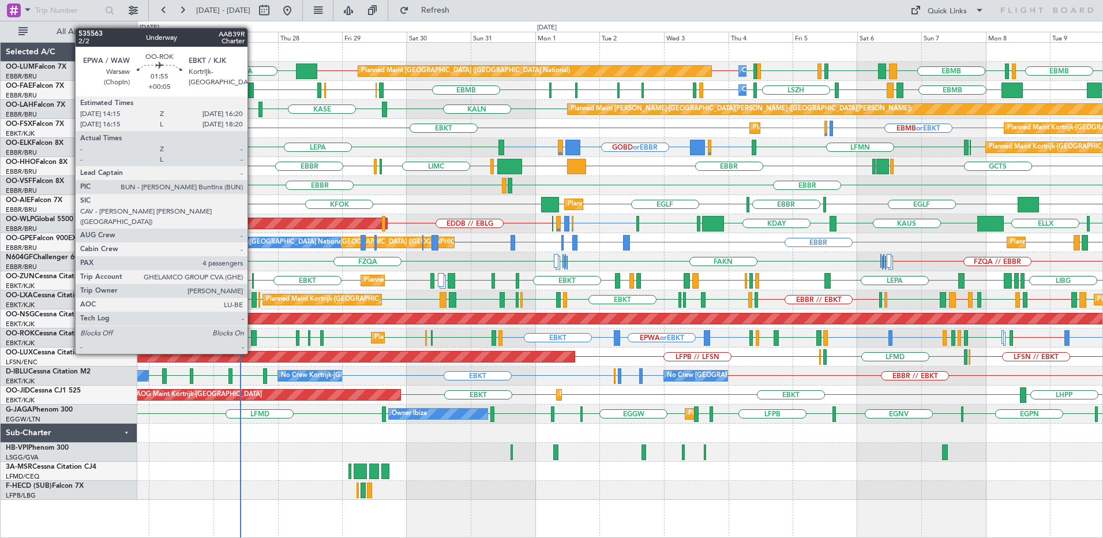 Image resolution: width=1103 pixels, height=538 pixels. I want to click on span: OO-JID, so click(18, 391).